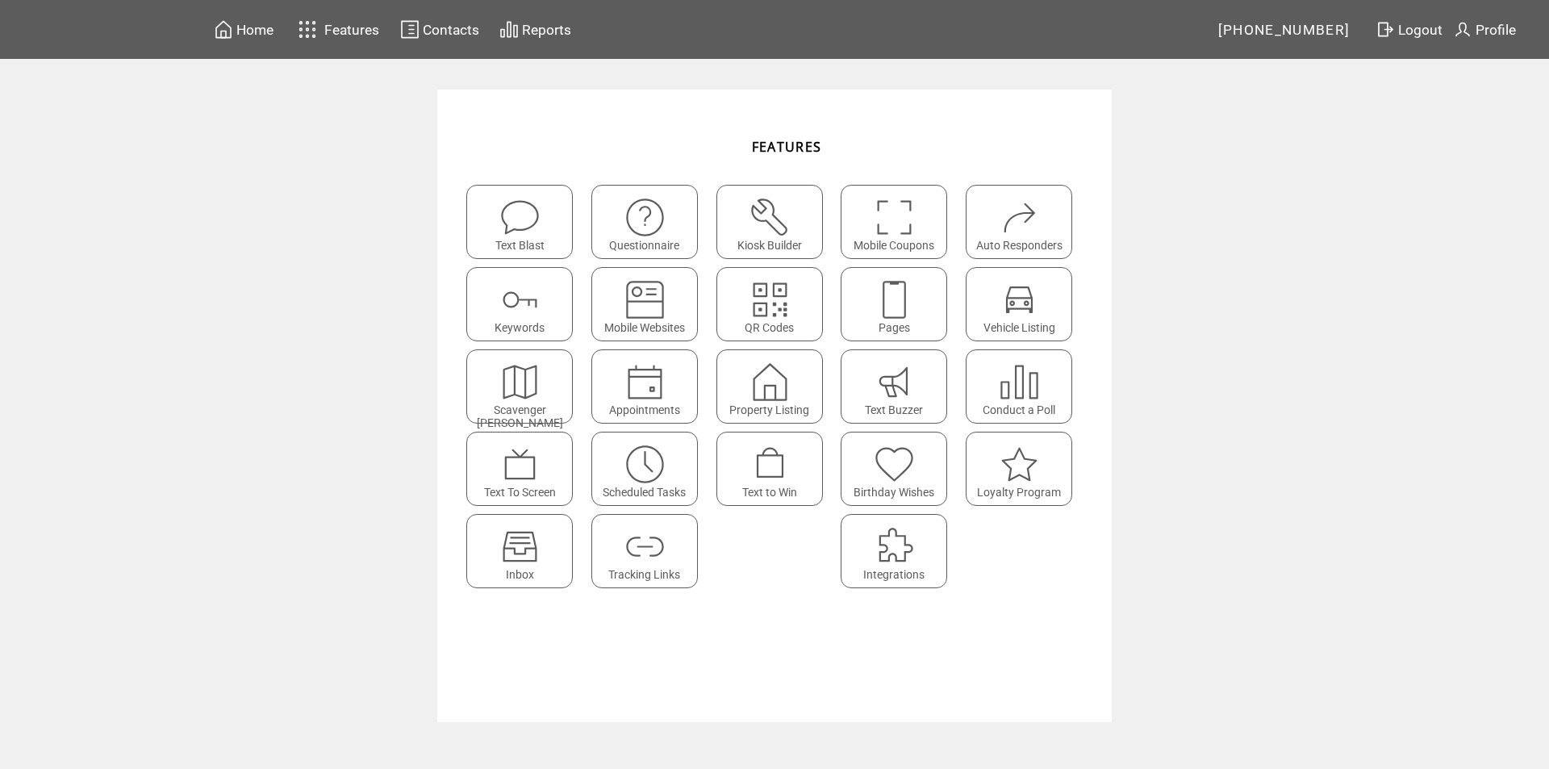  I want to click on a: Pages, so click(899, 304).